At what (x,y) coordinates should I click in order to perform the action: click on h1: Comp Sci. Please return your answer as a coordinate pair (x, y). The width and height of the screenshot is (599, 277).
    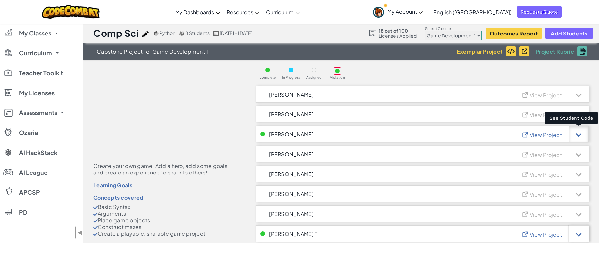
    Looking at the image, I should click on (116, 33).